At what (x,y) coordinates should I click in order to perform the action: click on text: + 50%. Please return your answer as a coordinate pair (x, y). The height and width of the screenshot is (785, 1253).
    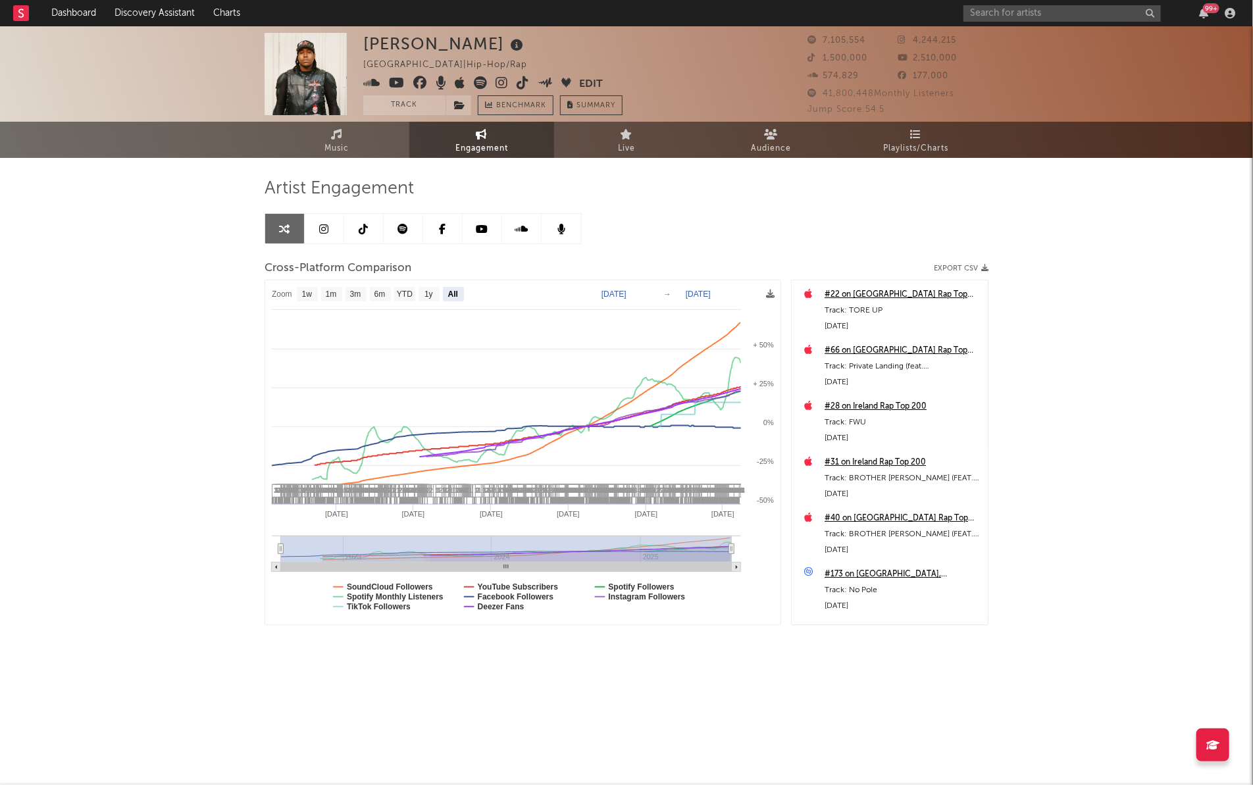
    Looking at the image, I should click on (764, 345).